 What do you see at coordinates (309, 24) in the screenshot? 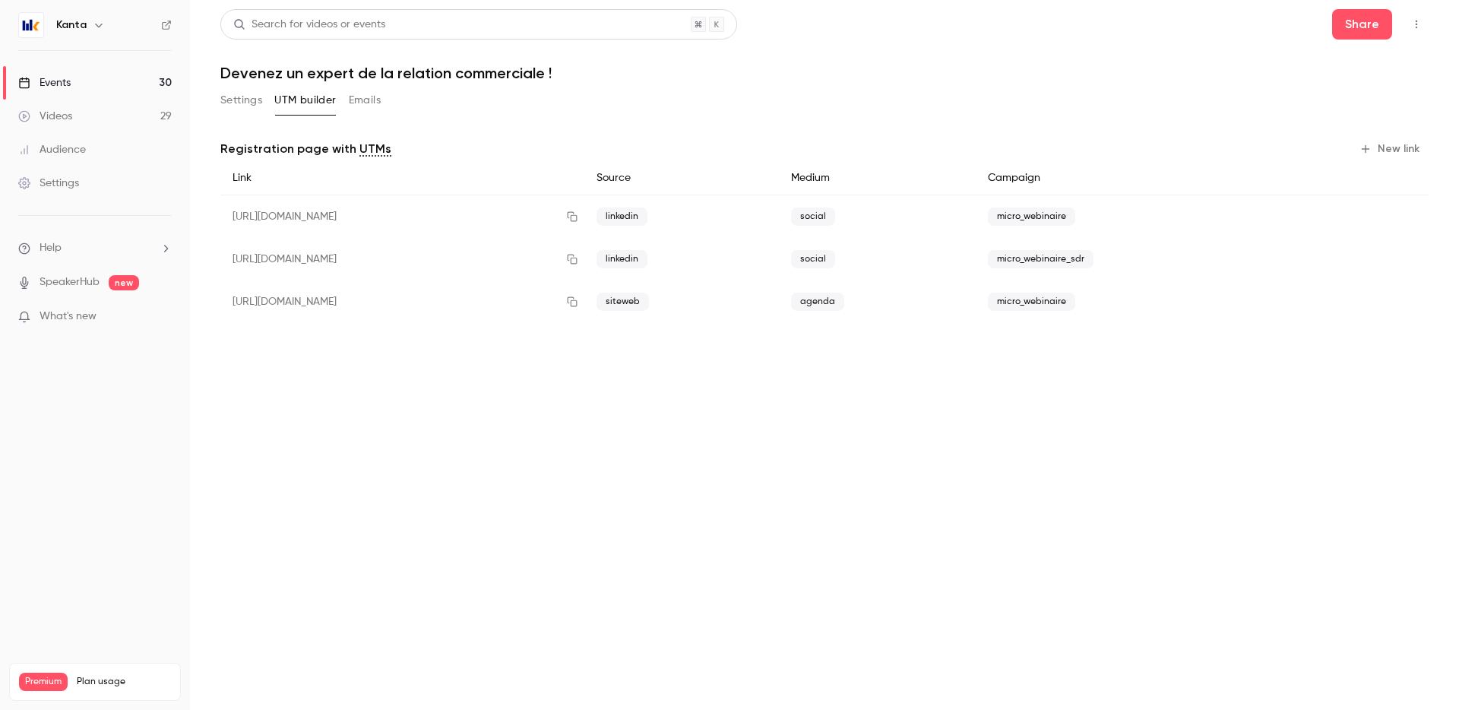
I see `div: Search for videos or events` at bounding box center [309, 24].